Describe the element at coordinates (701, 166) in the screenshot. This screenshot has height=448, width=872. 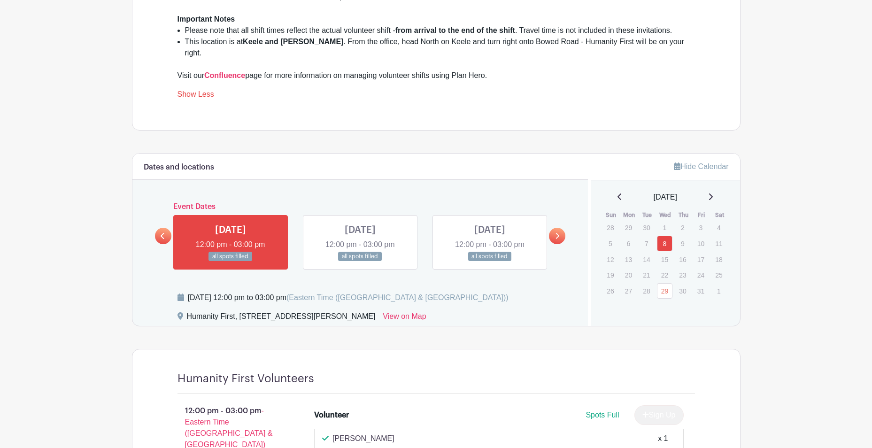
I see `a: Hide Calendar` at that location.